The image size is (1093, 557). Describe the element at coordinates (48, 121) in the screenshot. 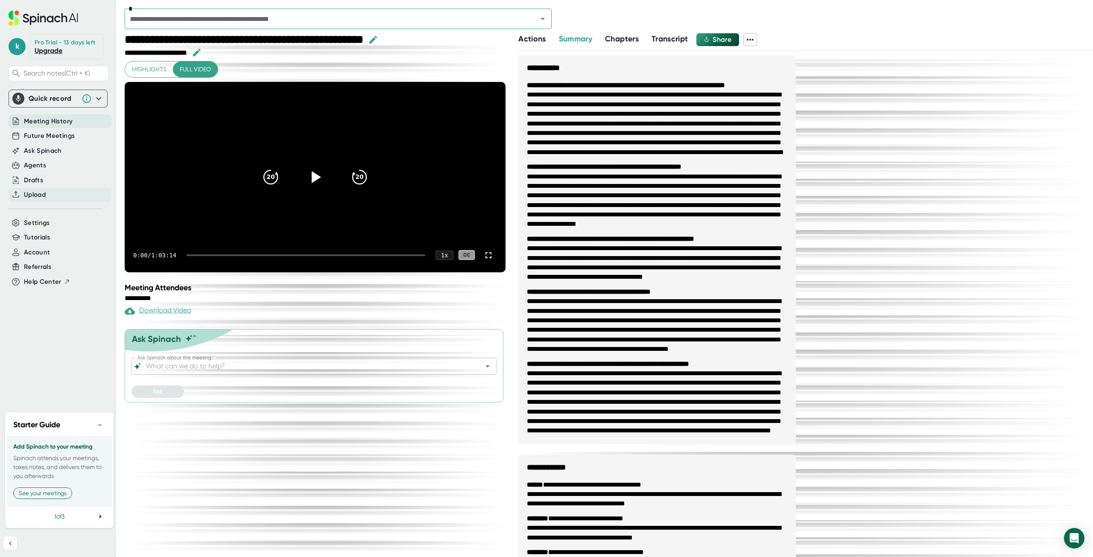

I see `span: Meeting History` at that location.